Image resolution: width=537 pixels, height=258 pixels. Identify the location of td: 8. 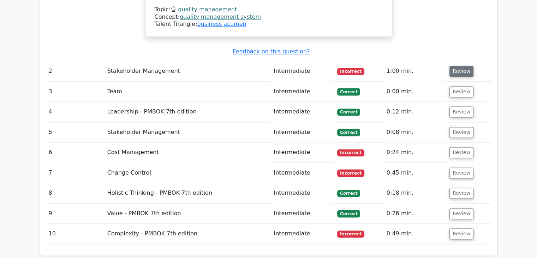
(75, 193).